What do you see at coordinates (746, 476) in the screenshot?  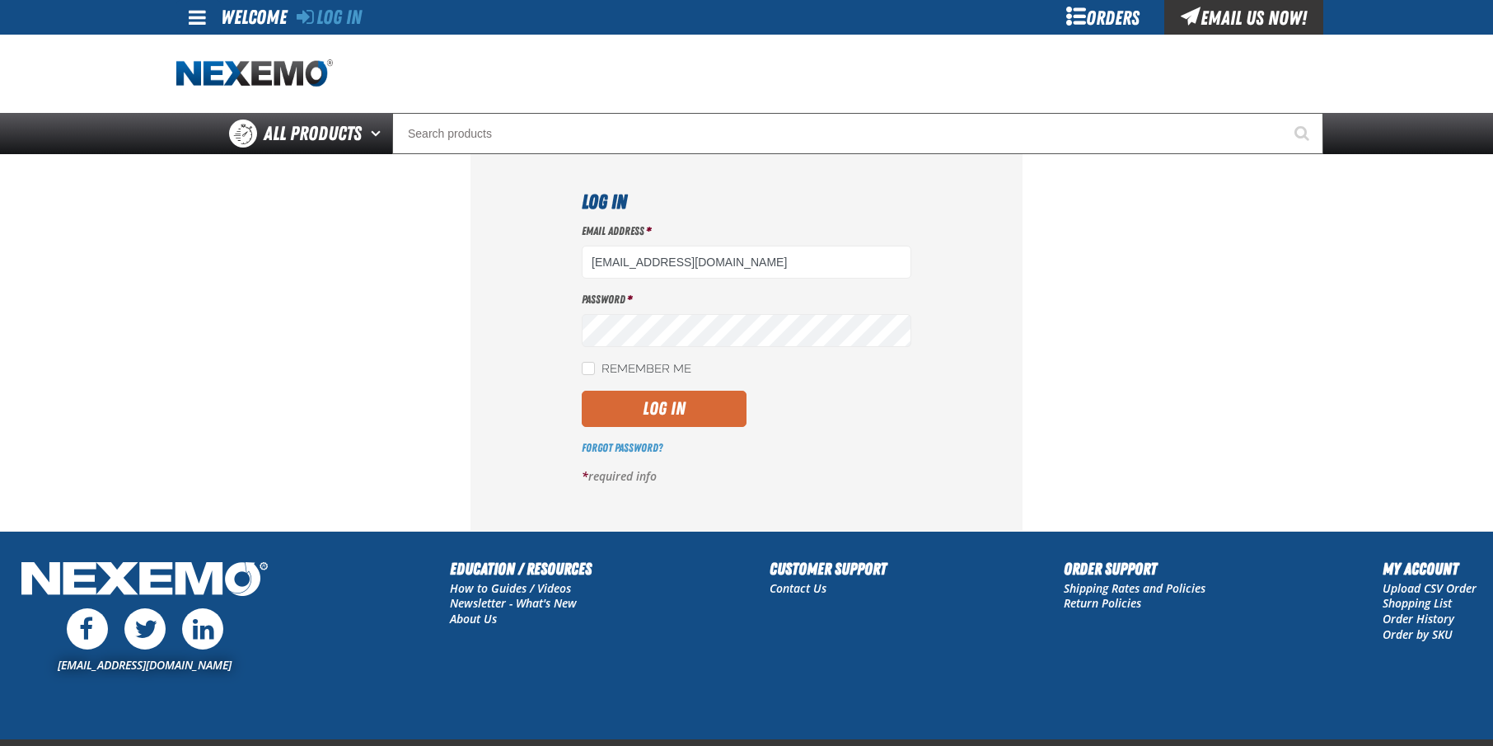 I see `p: required info` at bounding box center [746, 476].